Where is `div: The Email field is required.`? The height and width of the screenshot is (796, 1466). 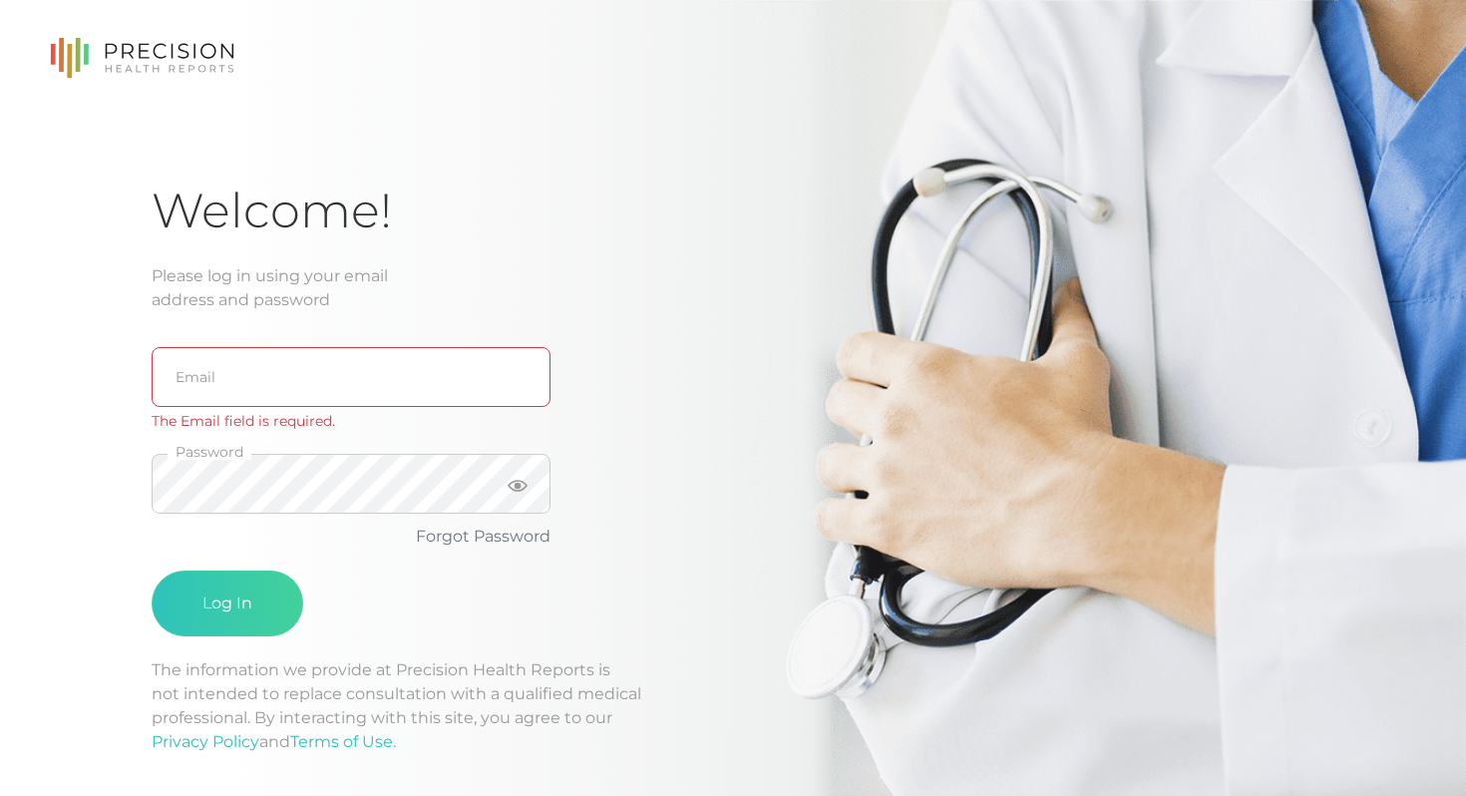 div: The Email field is required. is located at coordinates (351, 421).